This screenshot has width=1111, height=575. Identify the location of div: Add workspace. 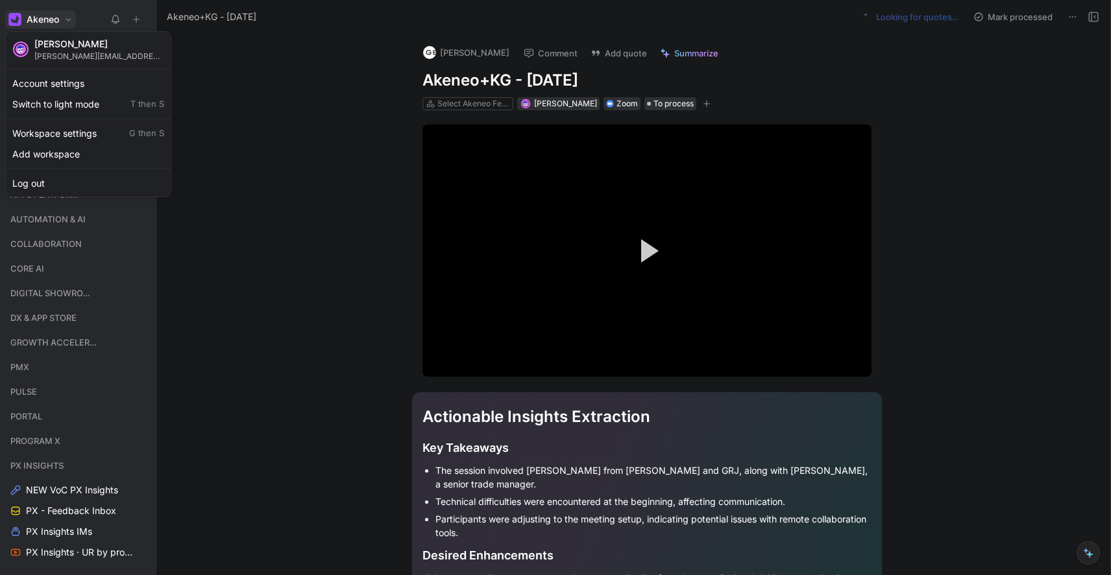
(88, 154).